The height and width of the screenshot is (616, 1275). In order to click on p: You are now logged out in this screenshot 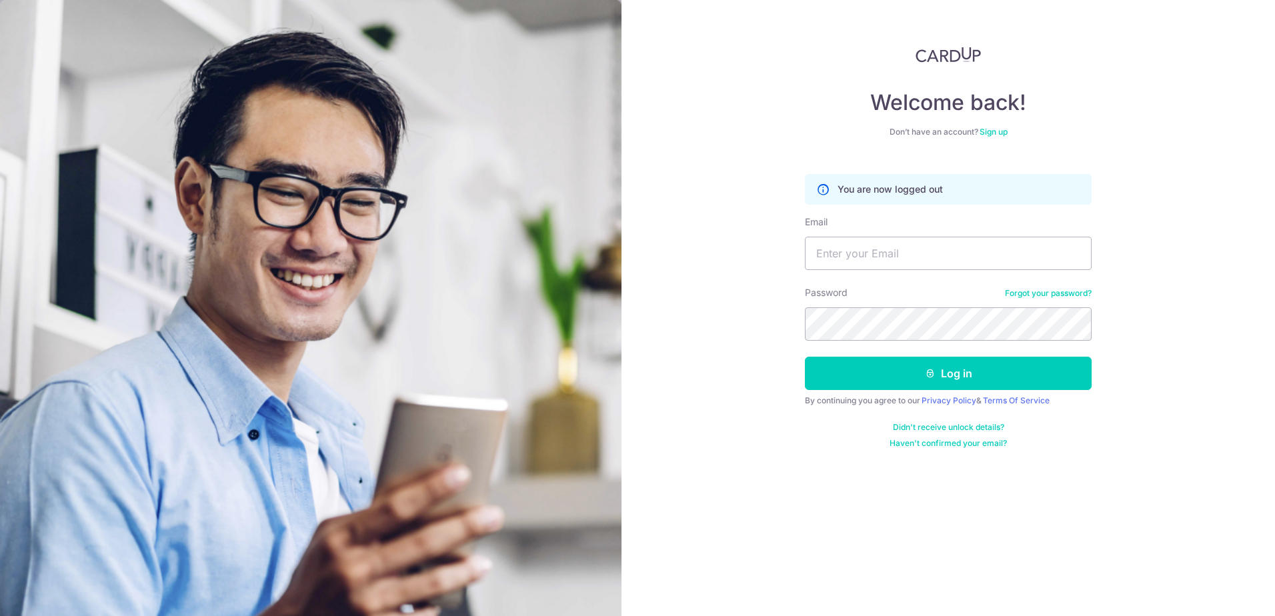, I will do `click(890, 189)`.